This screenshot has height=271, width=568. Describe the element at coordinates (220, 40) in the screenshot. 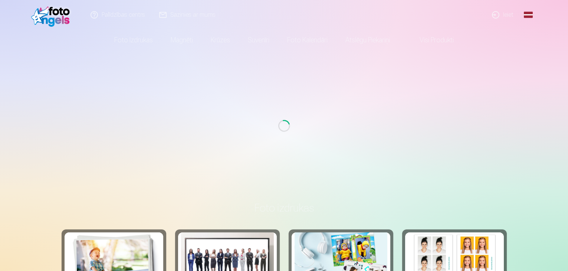

I see `a: Krūzes` at that location.